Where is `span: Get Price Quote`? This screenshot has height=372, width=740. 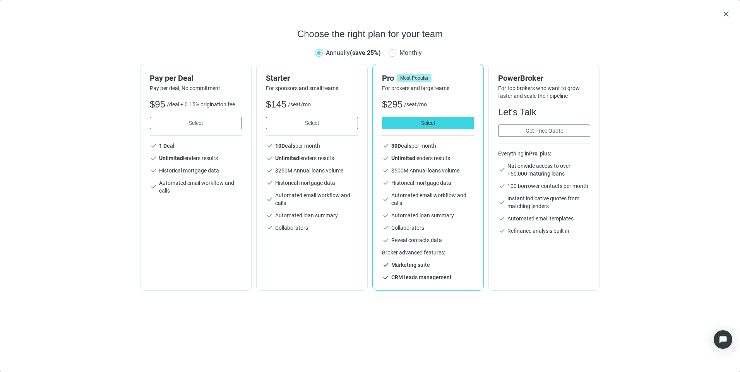 span: Get Price Quote is located at coordinates (544, 131).